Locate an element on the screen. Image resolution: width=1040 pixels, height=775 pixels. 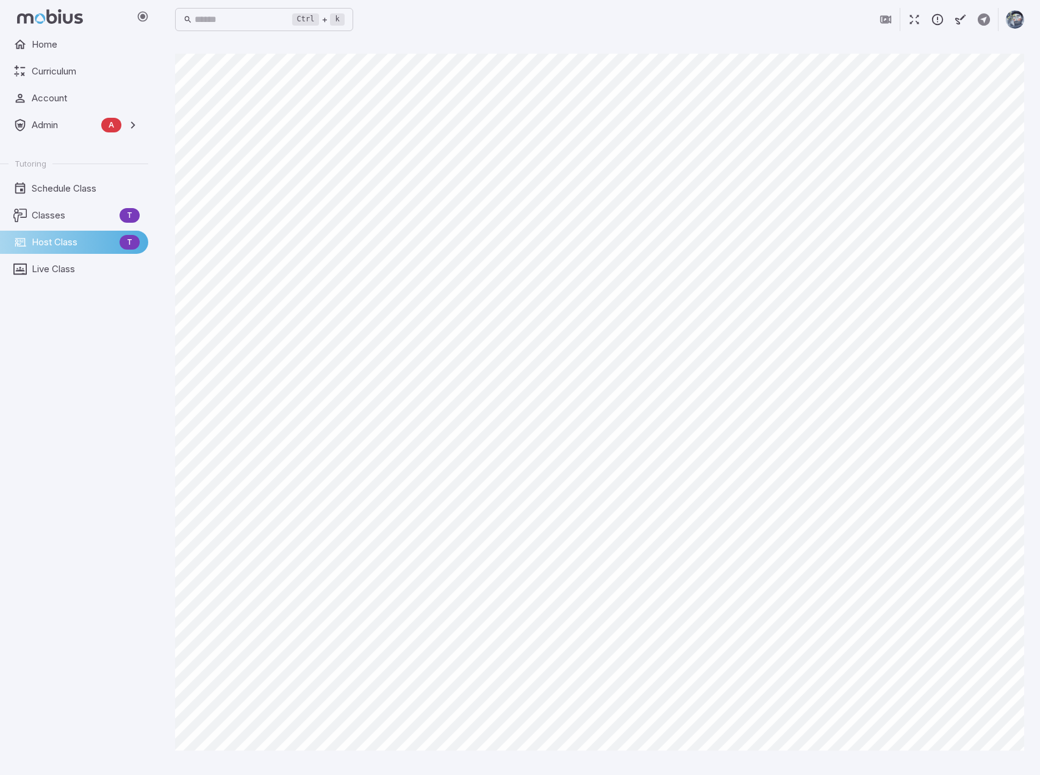
button: Start Drawing on Questions is located at coordinates (961, 20).